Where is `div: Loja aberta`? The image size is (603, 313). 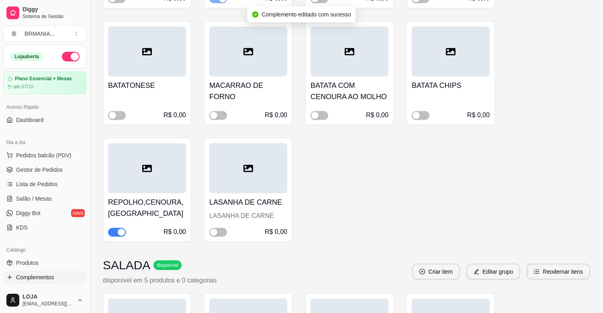 div: Loja aberta is located at coordinates (26, 57).